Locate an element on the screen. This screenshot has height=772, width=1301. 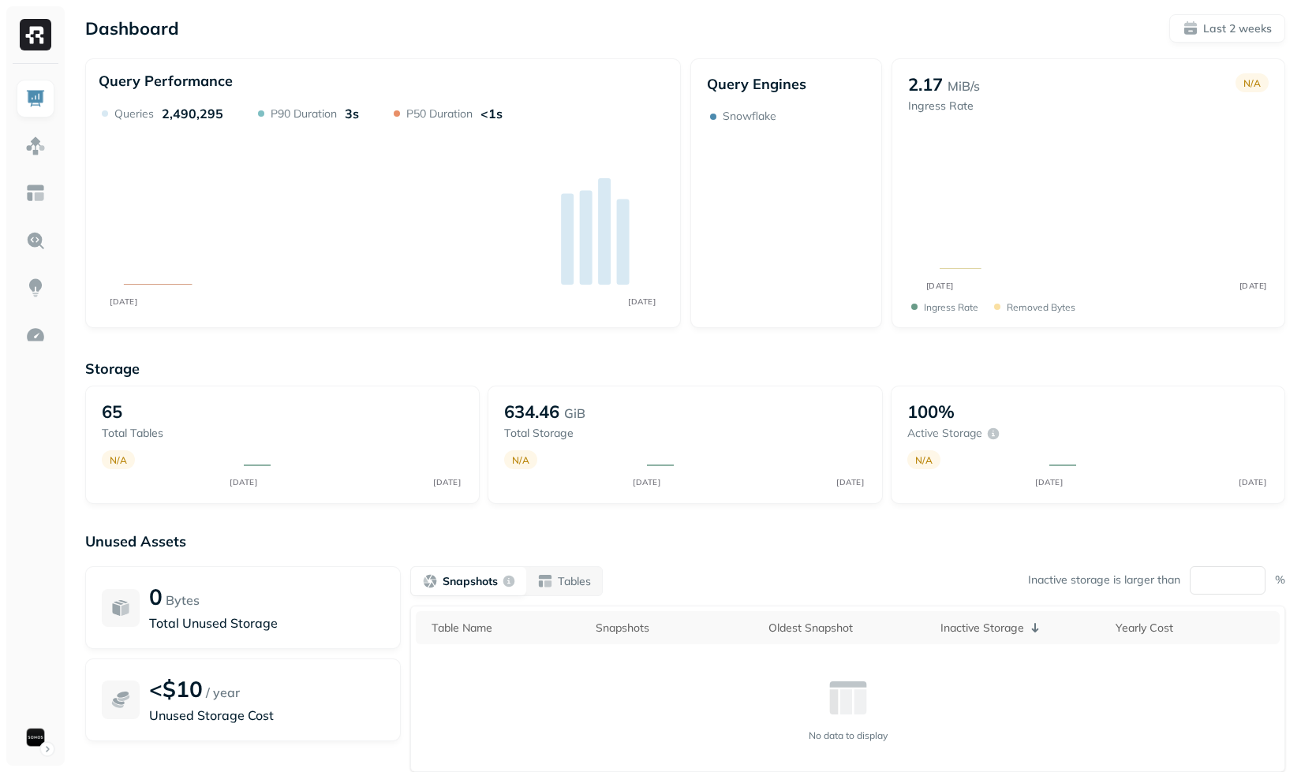
p: Total storage is located at coordinates (567, 433).